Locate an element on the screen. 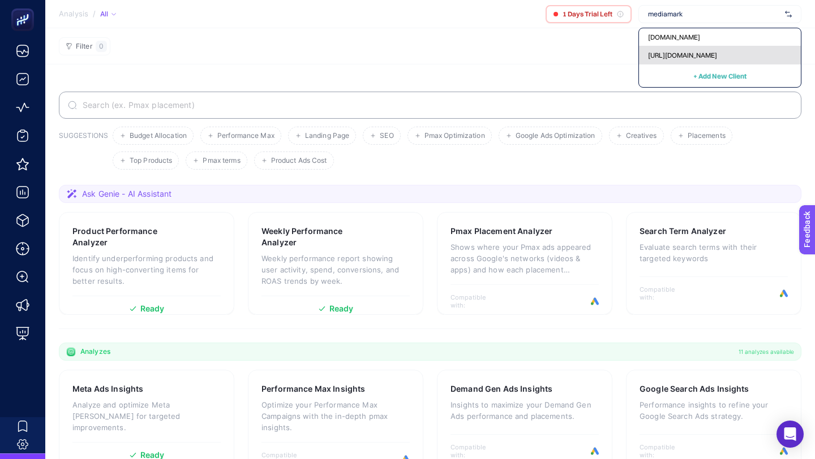  h3: Performance Max Insights is located at coordinates (313, 389).